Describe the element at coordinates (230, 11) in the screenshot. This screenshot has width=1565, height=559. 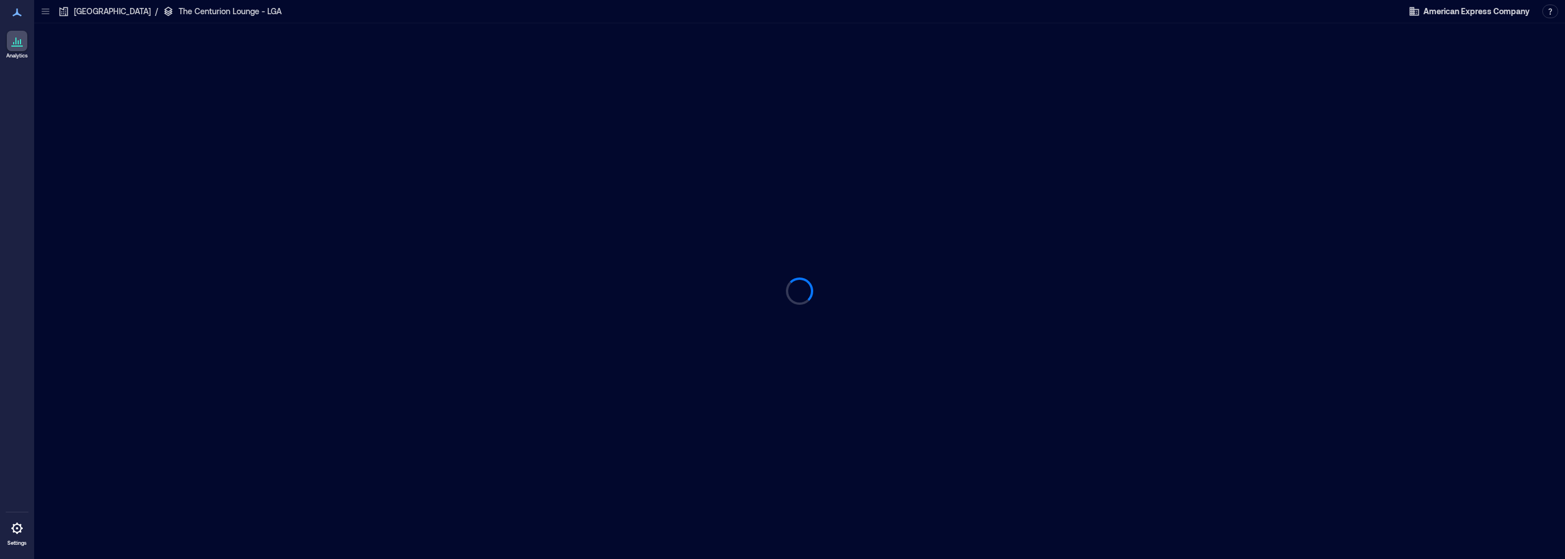
I see `p: The Centurion Lounge - LGA` at that location.